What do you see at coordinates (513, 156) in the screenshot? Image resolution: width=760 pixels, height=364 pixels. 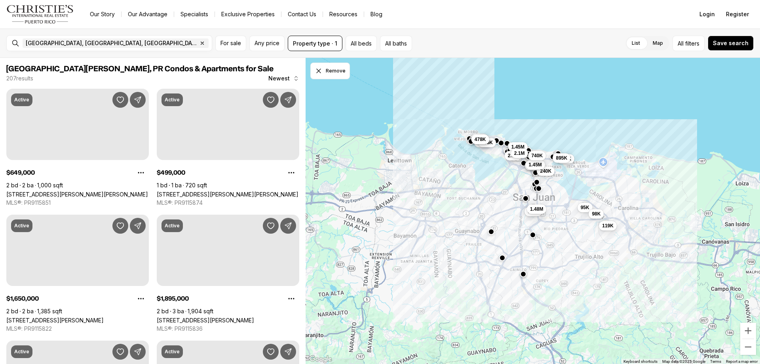 I see `button: 2.7M` at bounding box center [513, 156].